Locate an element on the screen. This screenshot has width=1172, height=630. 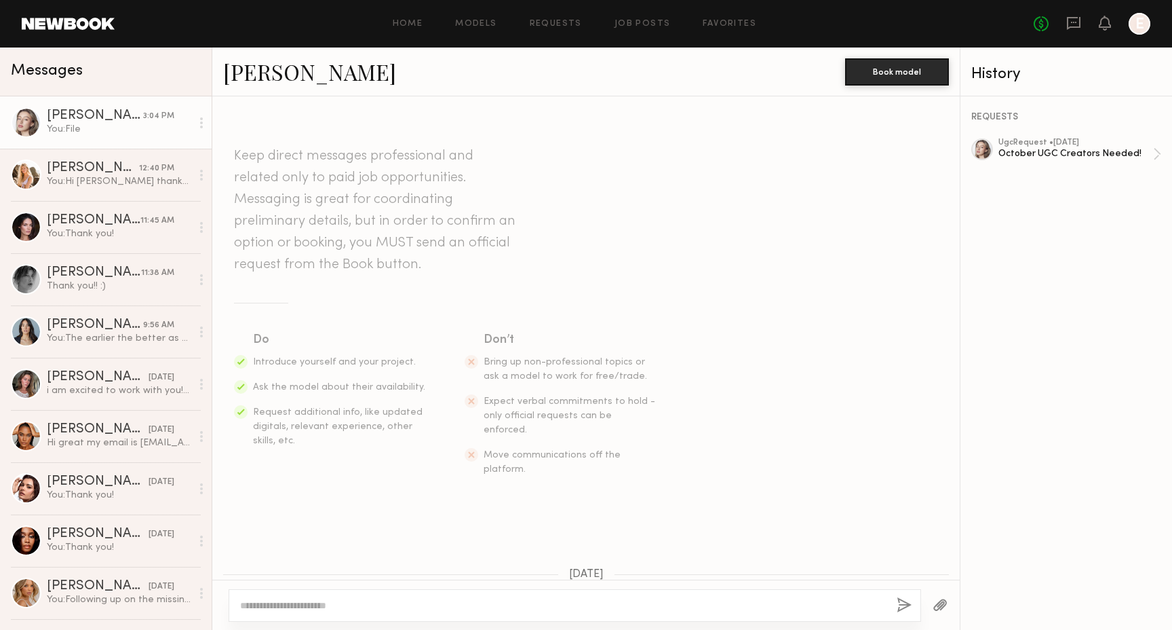
div: October UGC Creators Needed! is located at coordinates (1076, 153).